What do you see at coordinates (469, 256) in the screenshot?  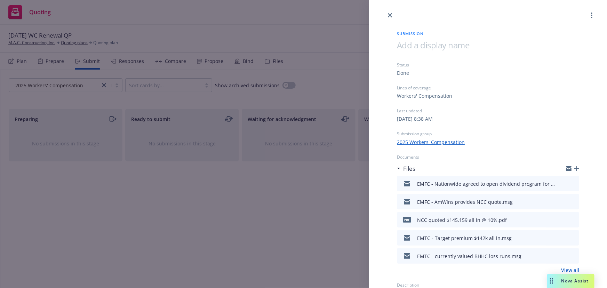 I see `div: EMTC - currently valued BHHC loss runs.msg` at bounding box center [469, 256].